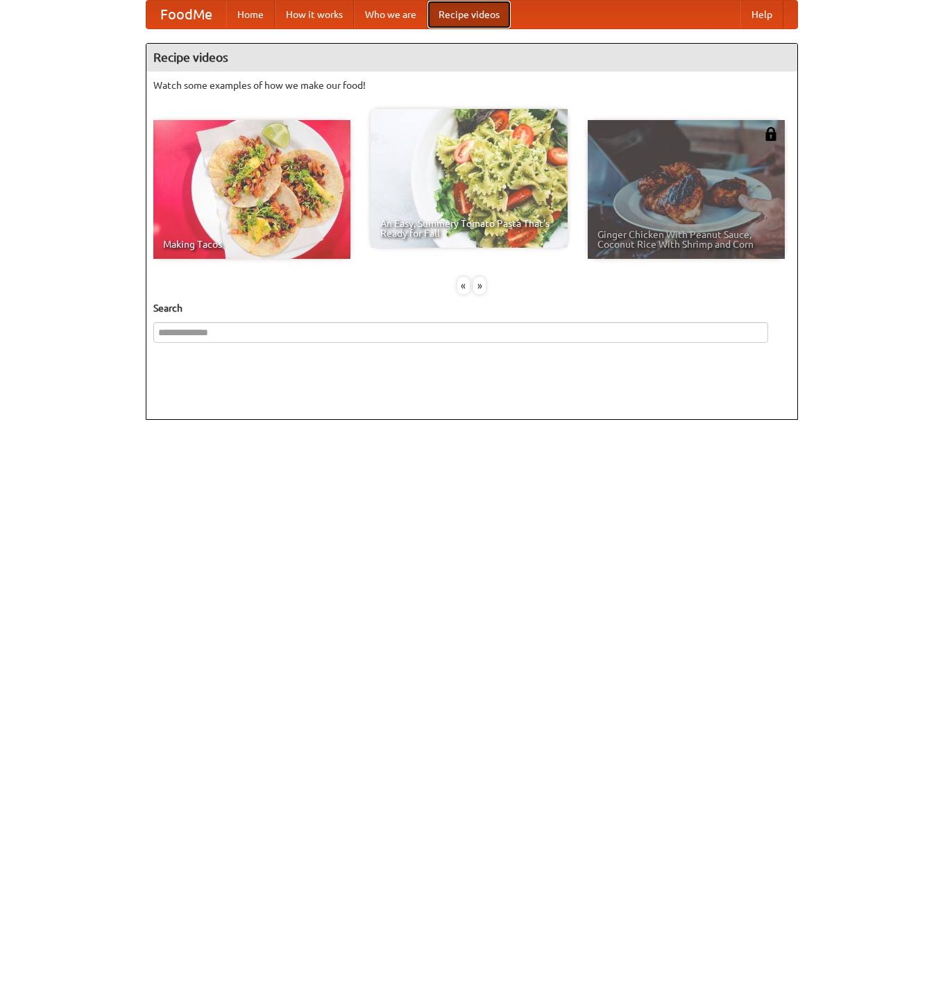 The width and height of the screenshot is (943, 982). What do you see at coordinates (469, 15) in the screenshot?
I see `a: Recipe videos` at bounding box center [469, 15].